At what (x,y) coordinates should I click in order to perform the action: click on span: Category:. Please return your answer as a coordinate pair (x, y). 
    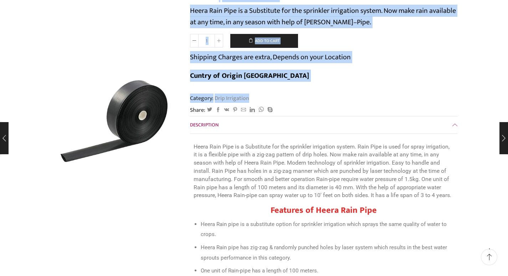
    Looking at the image, I should click on (220, 98).